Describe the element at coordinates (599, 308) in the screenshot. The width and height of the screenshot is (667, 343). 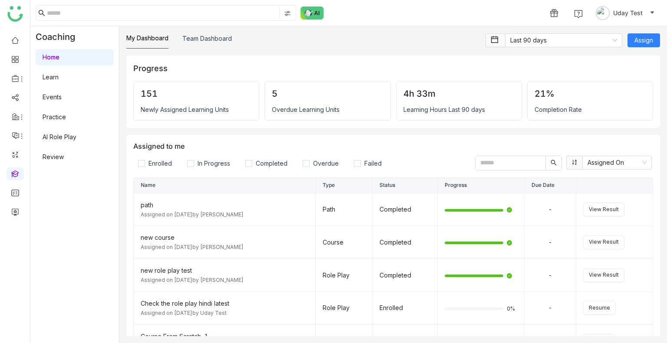
I see `button: Resume` at that location.